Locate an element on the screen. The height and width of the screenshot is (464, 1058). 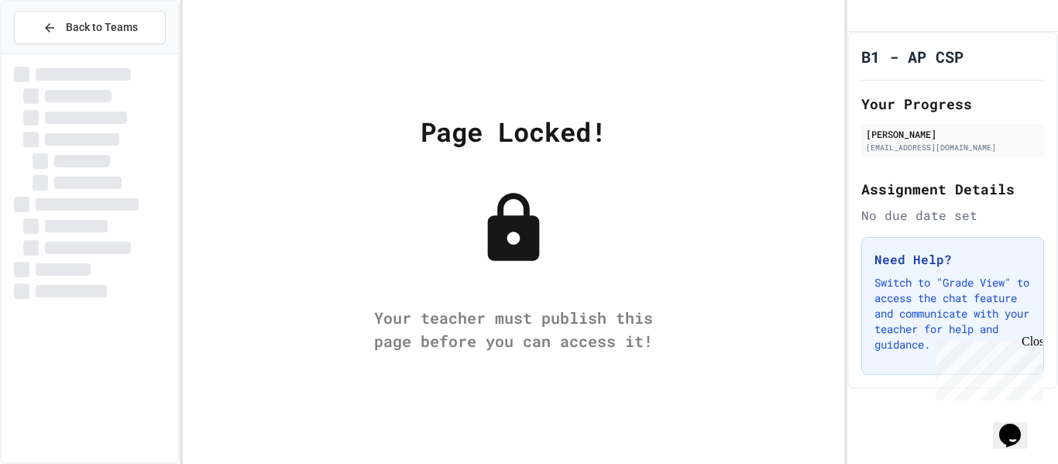
p: Switch to "Grade View" to access the chat feature and communicate with your teacher for help and ... is located at coordinates (953, 314).